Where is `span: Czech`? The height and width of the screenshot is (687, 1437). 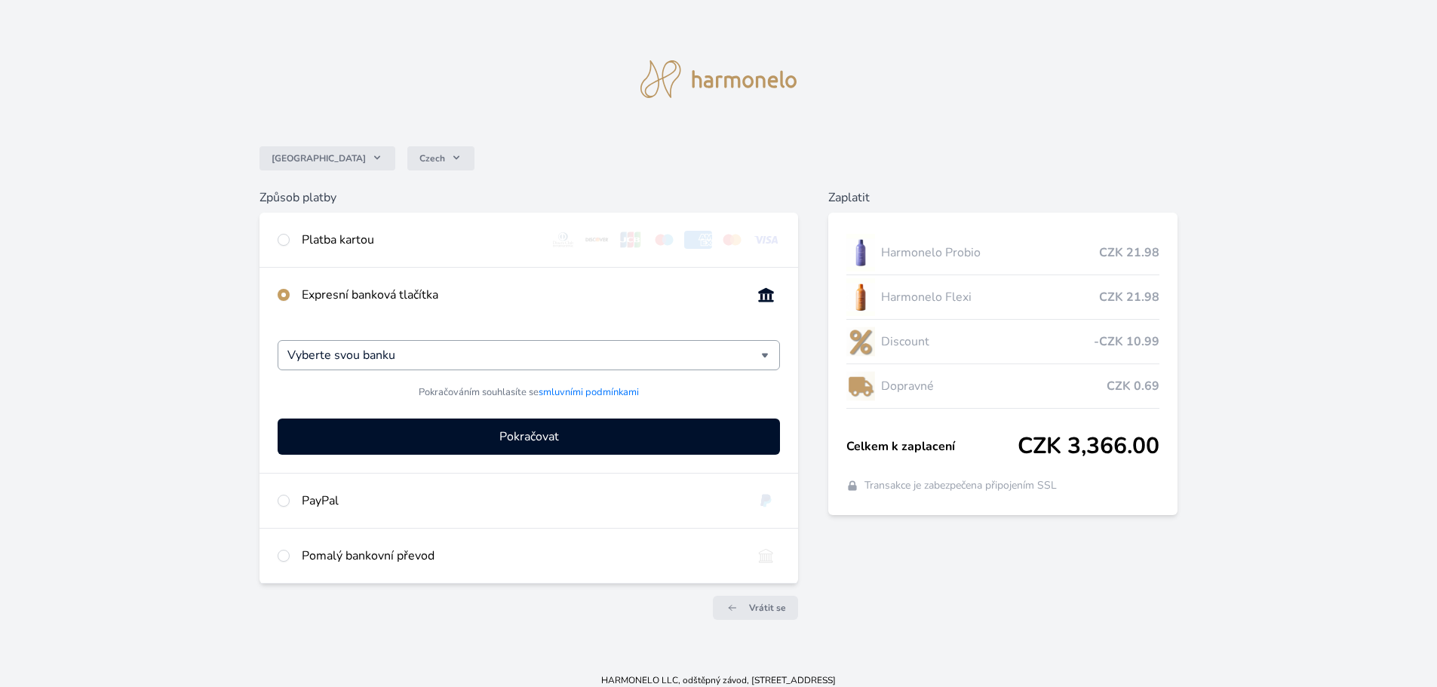
span: Czech is located at coordinates (432, 158).